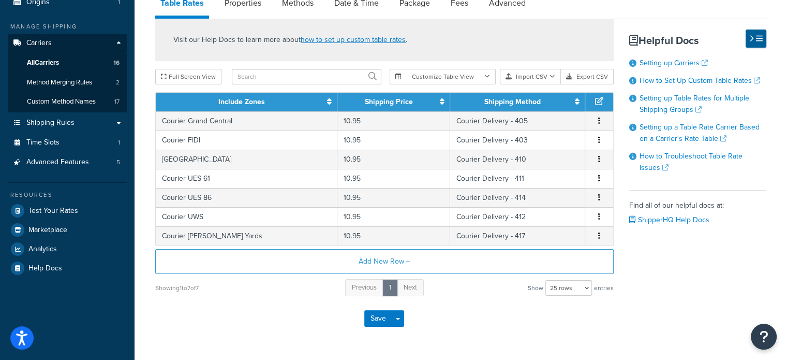 The image size is (787, 360). Describe the element at coordinates (67, 195) in the screenshot. I see `div: Resources` at that location.